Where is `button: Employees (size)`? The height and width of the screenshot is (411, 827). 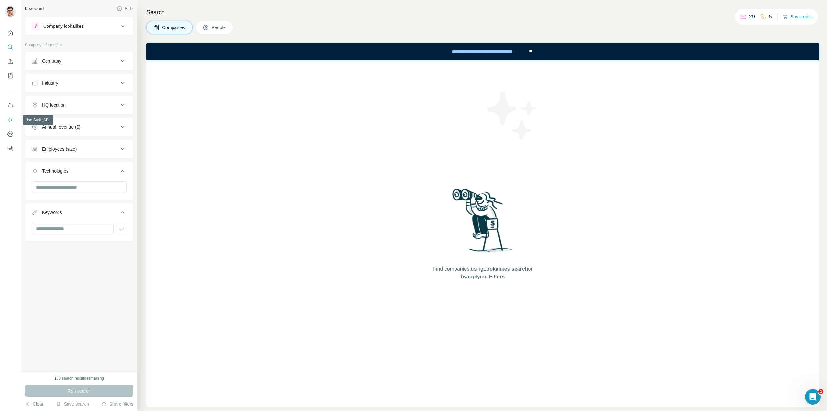 button: Employees (size) is located at coordinates (79, 149).